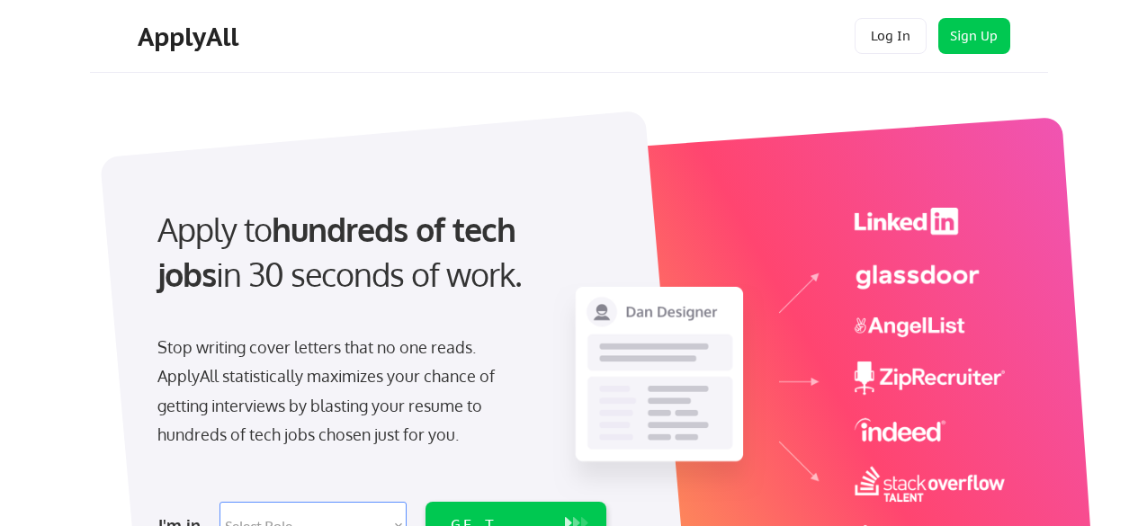 The height and width of the screenshot is (526, 1138). I want to click on div: Apply to in 30 seconds of work., so click(378, 252).